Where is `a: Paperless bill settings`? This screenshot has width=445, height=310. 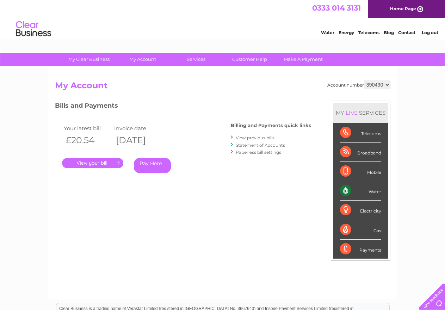 a: Paperless bill settings is located at coordinates (258, 152).